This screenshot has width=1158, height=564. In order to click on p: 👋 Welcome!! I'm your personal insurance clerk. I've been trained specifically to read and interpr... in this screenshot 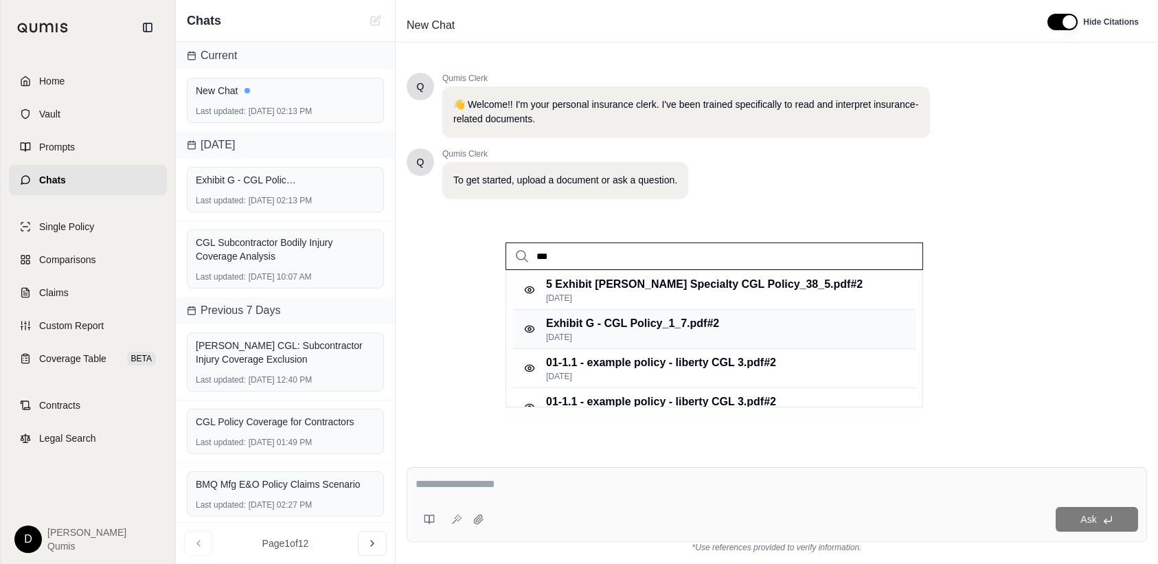, I will do `click(686, 112)`.